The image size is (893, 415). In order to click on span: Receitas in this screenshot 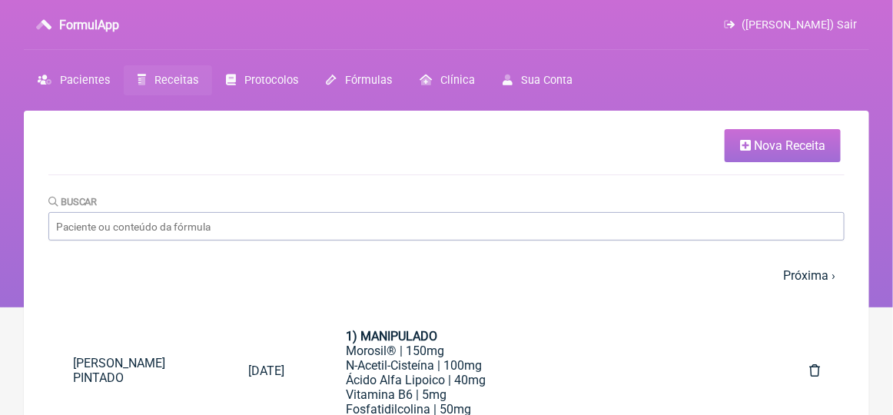, I will do `click(176, 80)`.